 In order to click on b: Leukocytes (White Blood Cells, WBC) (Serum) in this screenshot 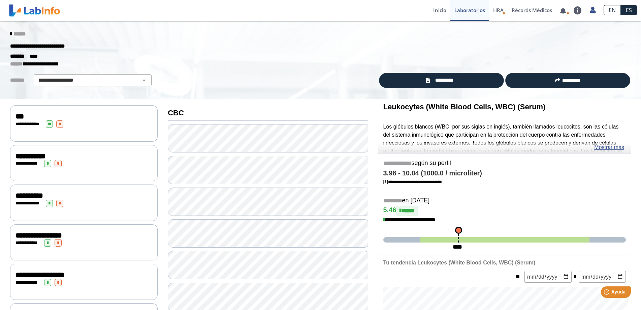, I will do `click(465, 106)`.